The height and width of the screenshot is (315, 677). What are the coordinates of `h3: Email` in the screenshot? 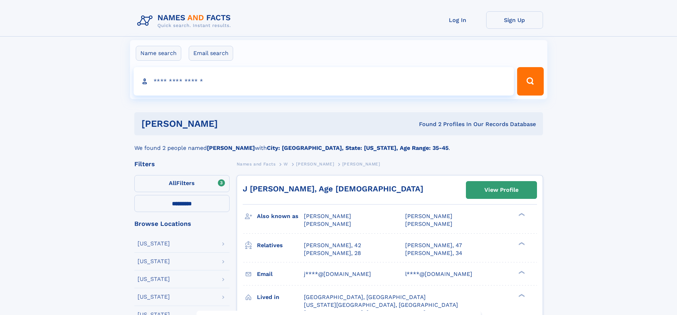 It's located at (280, 274).